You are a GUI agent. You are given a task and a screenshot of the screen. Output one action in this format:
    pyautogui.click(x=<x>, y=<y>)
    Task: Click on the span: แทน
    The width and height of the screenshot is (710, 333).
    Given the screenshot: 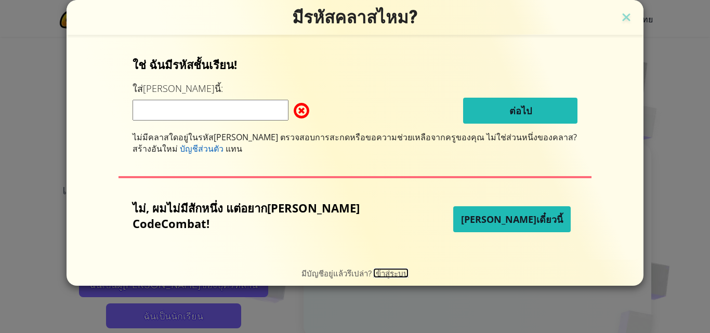 What is the action you would take?
    pyautogui.click(x=233, y=149)
    